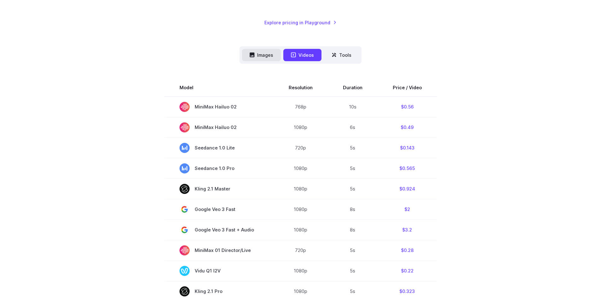  What do you see at coordinates (219, 168) in the screenshot?
I see `span: Seedance 1.0 Pro` at bounding box center [219, 168].